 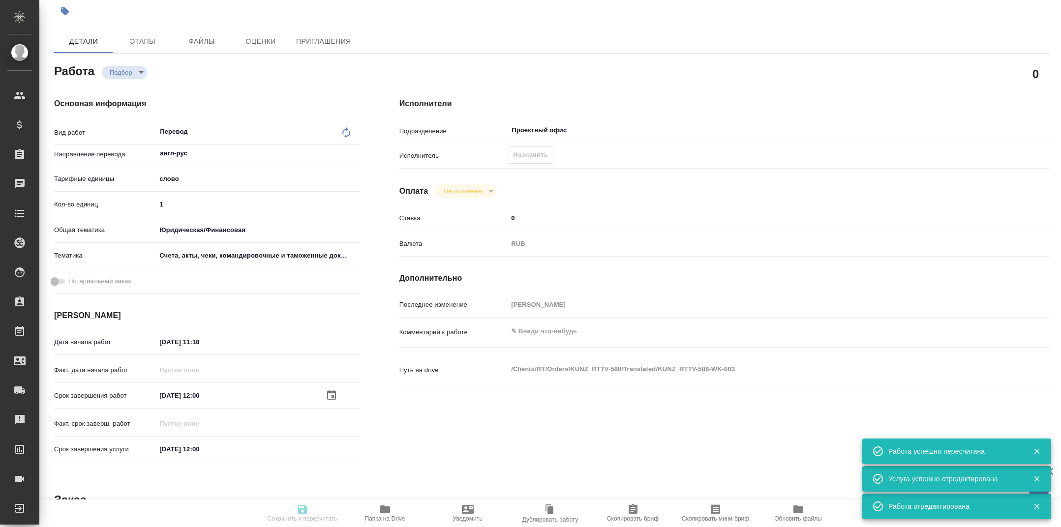 I want to click on p: Срок завершения работ, so click(x=105, y=396).